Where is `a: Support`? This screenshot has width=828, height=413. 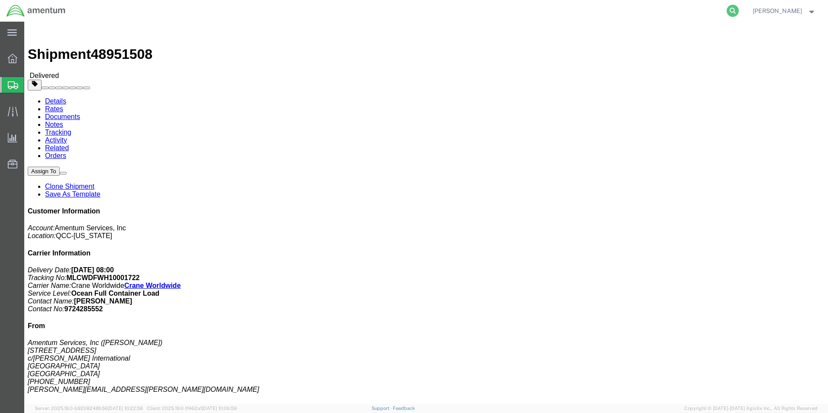 a: Support is located at coordinates (383, 409).